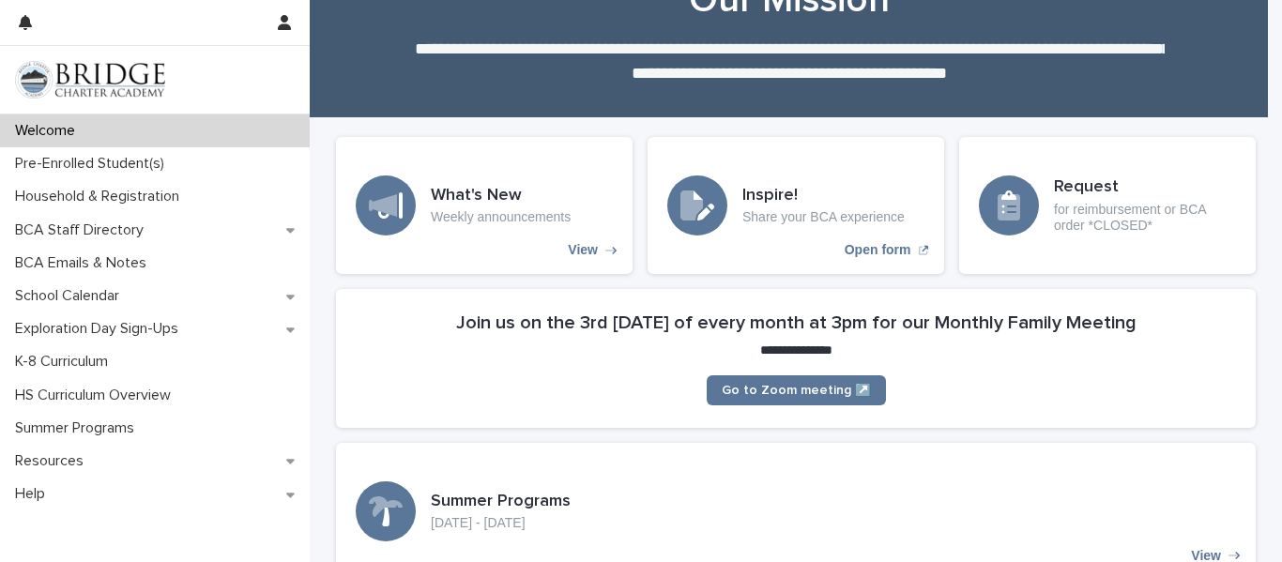 The image size is (1282, 562). I want to click on h3: What's New, so click(500, 196).